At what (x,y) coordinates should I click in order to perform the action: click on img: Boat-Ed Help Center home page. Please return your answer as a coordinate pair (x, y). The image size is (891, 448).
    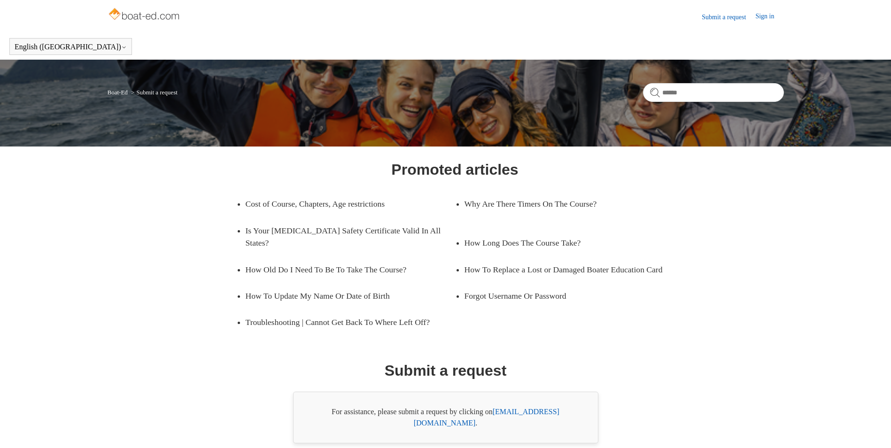
    Looking at the image, I should click on (145, 15).